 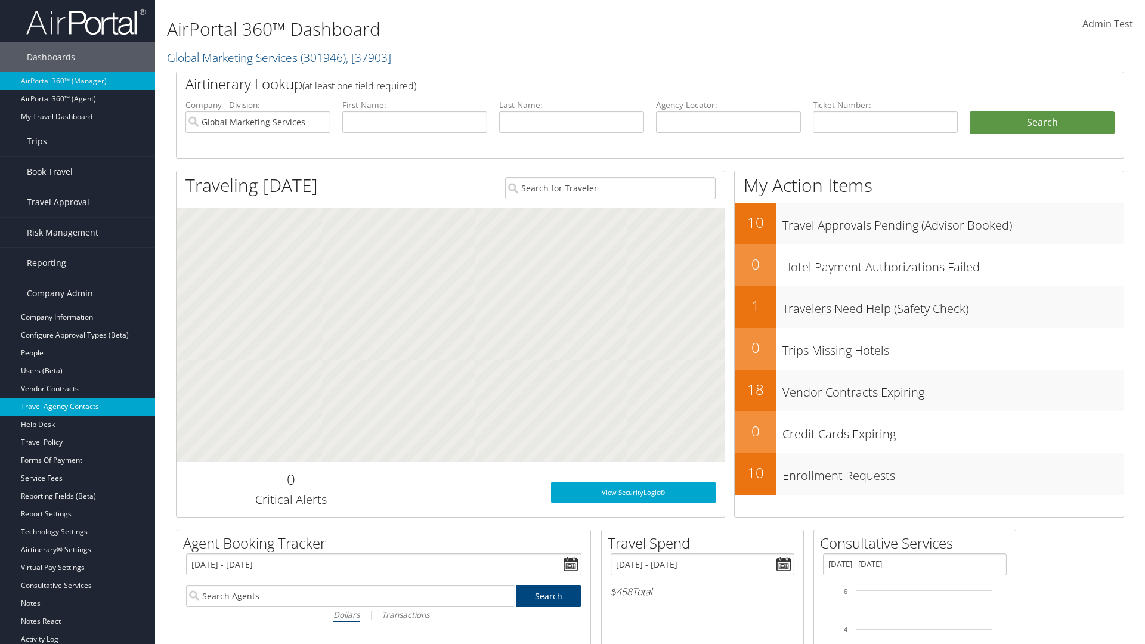 What do you see at coordinates (929, 224) in the screenshot?
I see `a: 10Travel Approvals Pending (Advisor Booked)` at bounding box center [929, 224].